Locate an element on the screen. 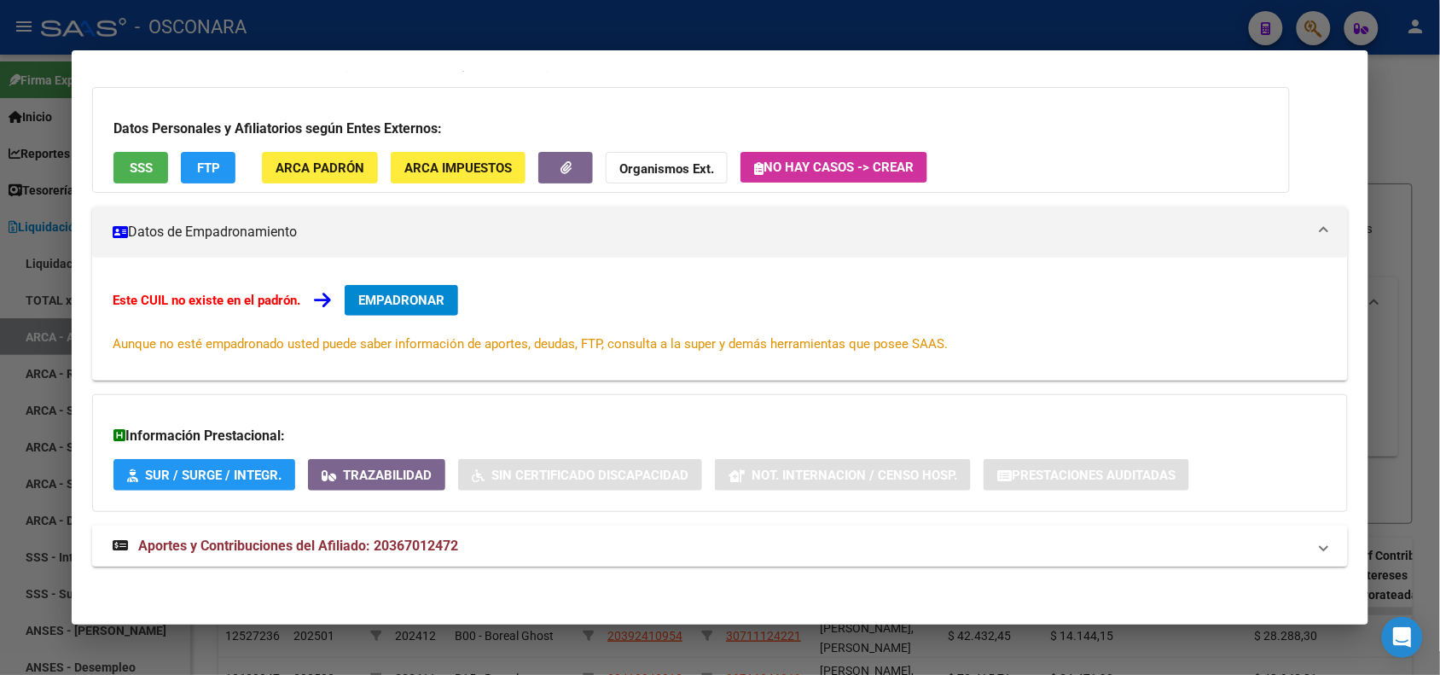  button: ARCA Padrón is located at coordinates (320, 167).